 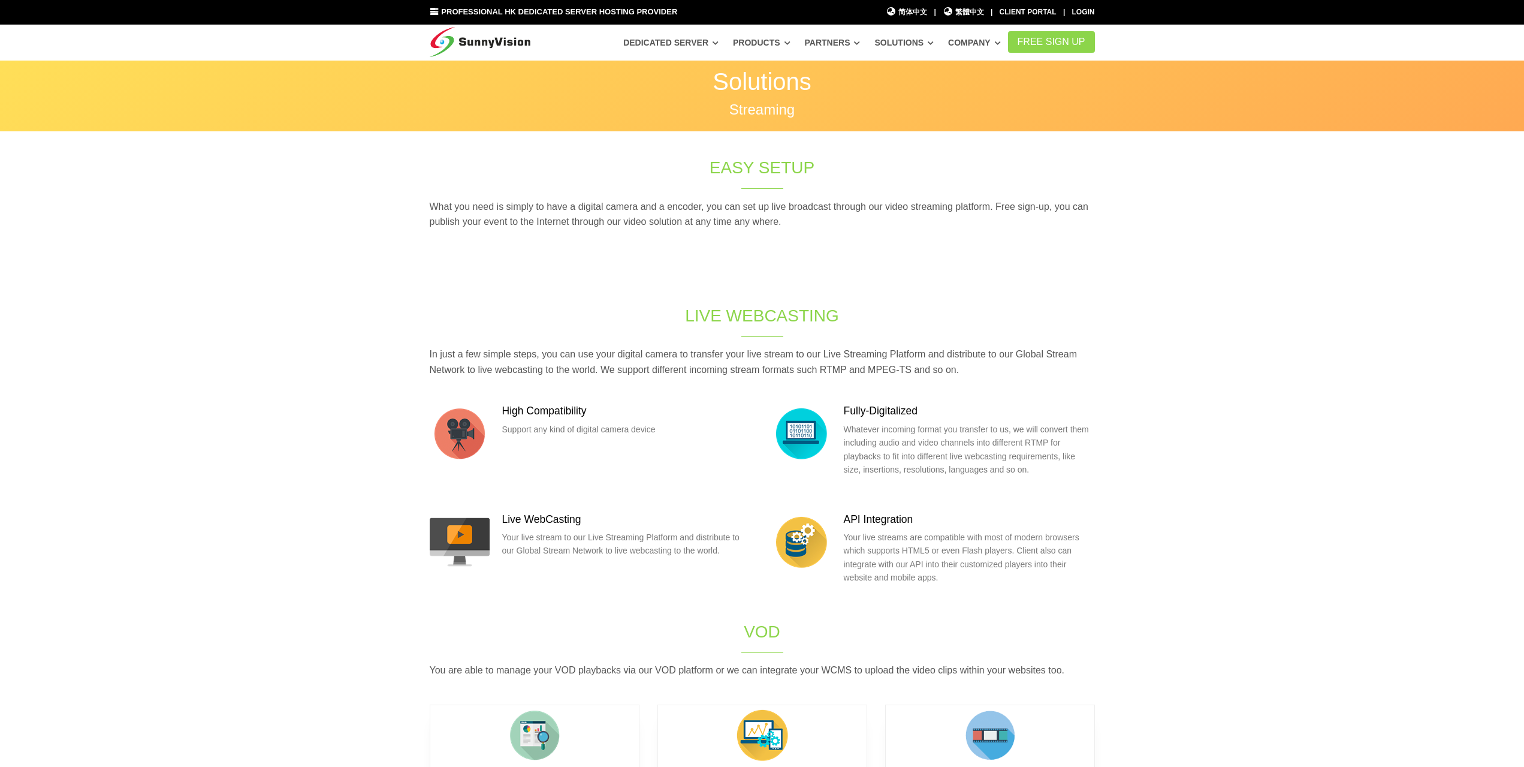 What do you see at coordinates (762, 735) in the screenshot?
I see `img: flat-stat-mon.png` at bounding box center [762, 735].